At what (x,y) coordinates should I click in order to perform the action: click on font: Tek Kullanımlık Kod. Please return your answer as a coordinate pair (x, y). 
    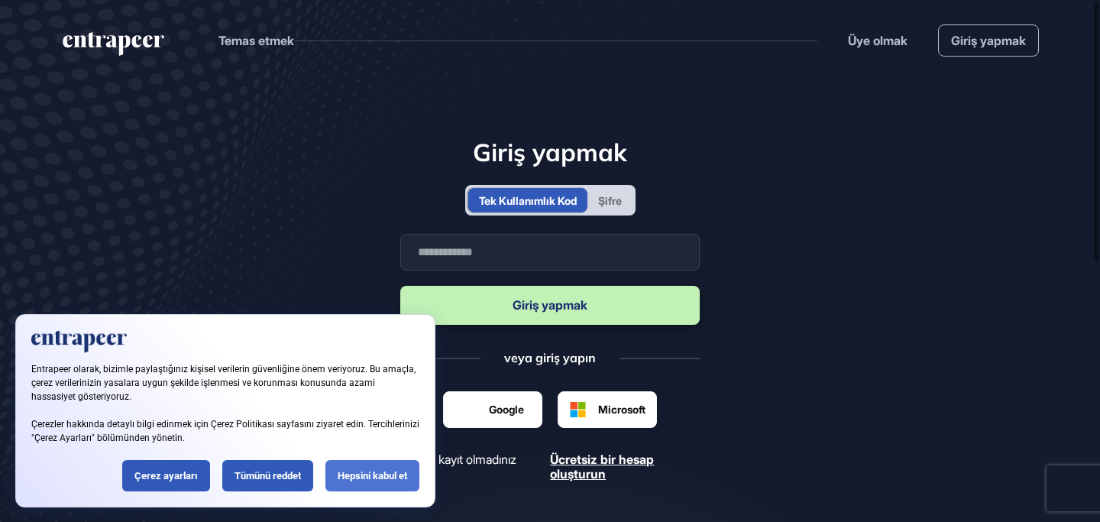
    Looking at the image, I should click on (528, 200).